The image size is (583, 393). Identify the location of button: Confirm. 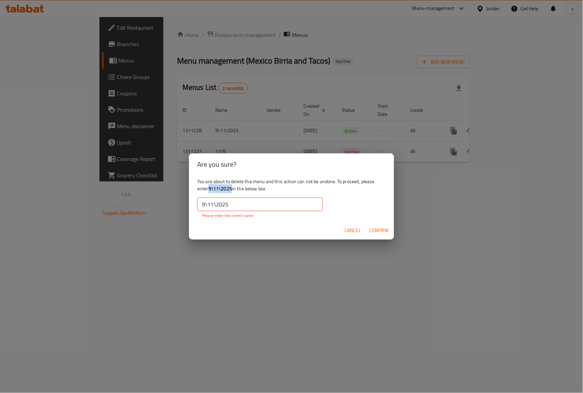
(379, 230).